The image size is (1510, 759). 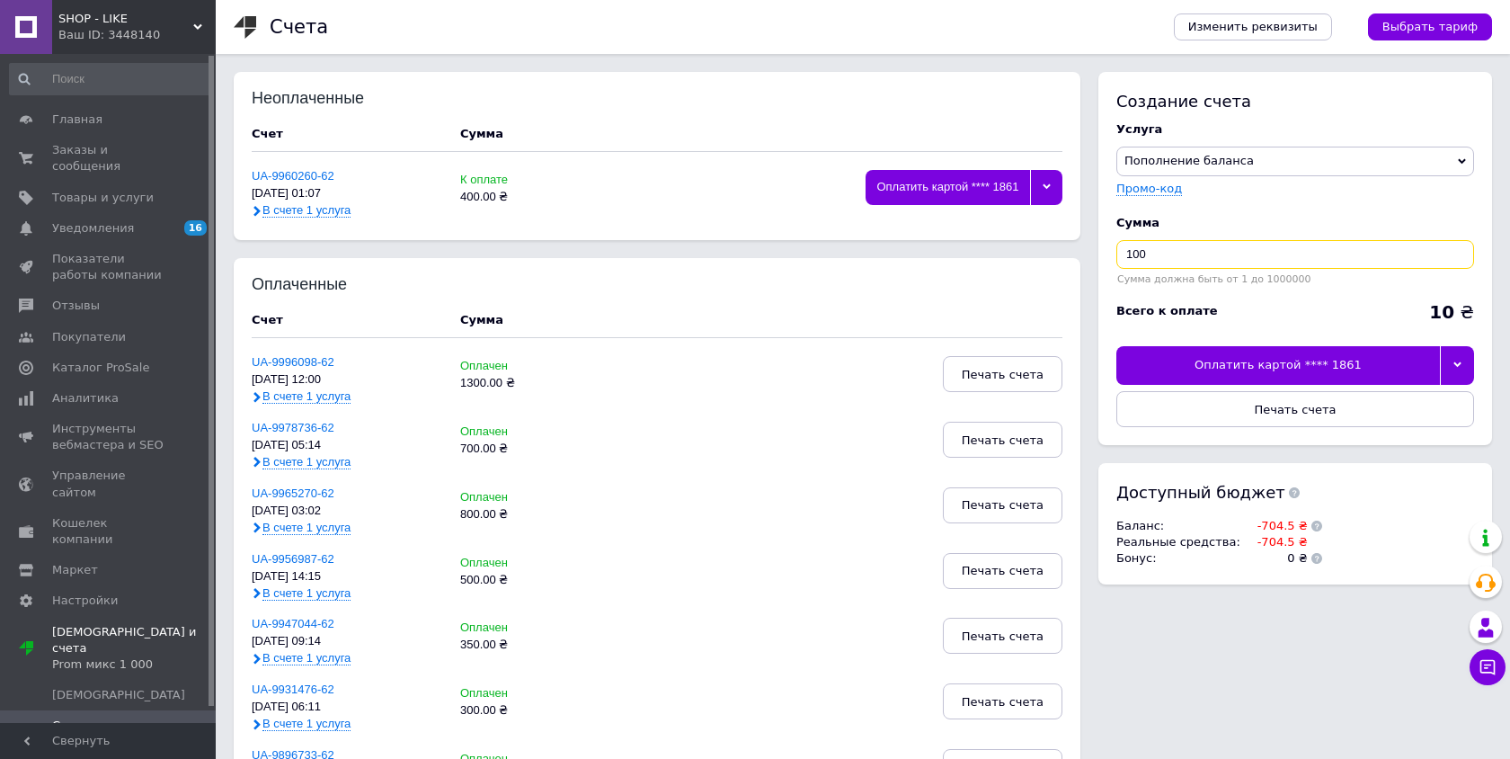 What do you see at coordinates (310, 285) in the screenshot?
I see `div: Оплаченные` at bounding box center [310, 285].